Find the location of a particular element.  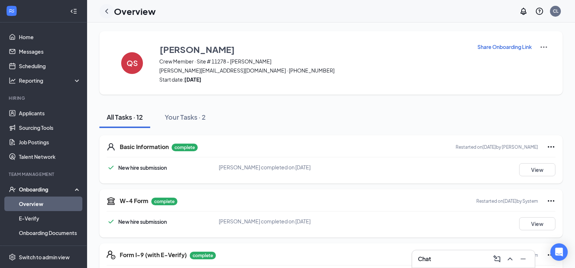

div: CL is located at coordinates (555, 11).